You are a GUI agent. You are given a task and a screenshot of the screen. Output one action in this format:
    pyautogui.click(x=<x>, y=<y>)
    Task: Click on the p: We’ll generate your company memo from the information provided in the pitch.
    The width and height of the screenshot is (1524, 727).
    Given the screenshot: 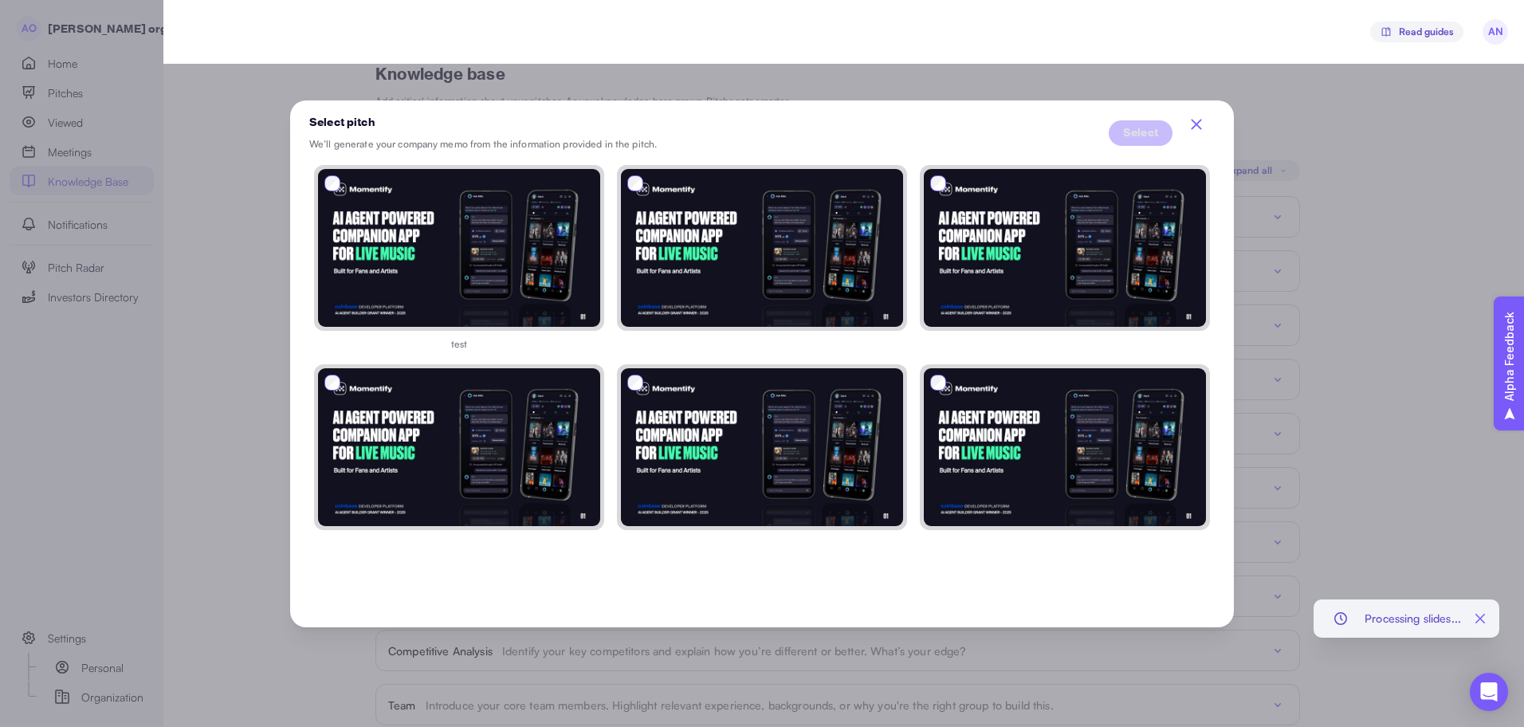 What is the action you would take?
    pyautogui.click(x=483, y=144)
    